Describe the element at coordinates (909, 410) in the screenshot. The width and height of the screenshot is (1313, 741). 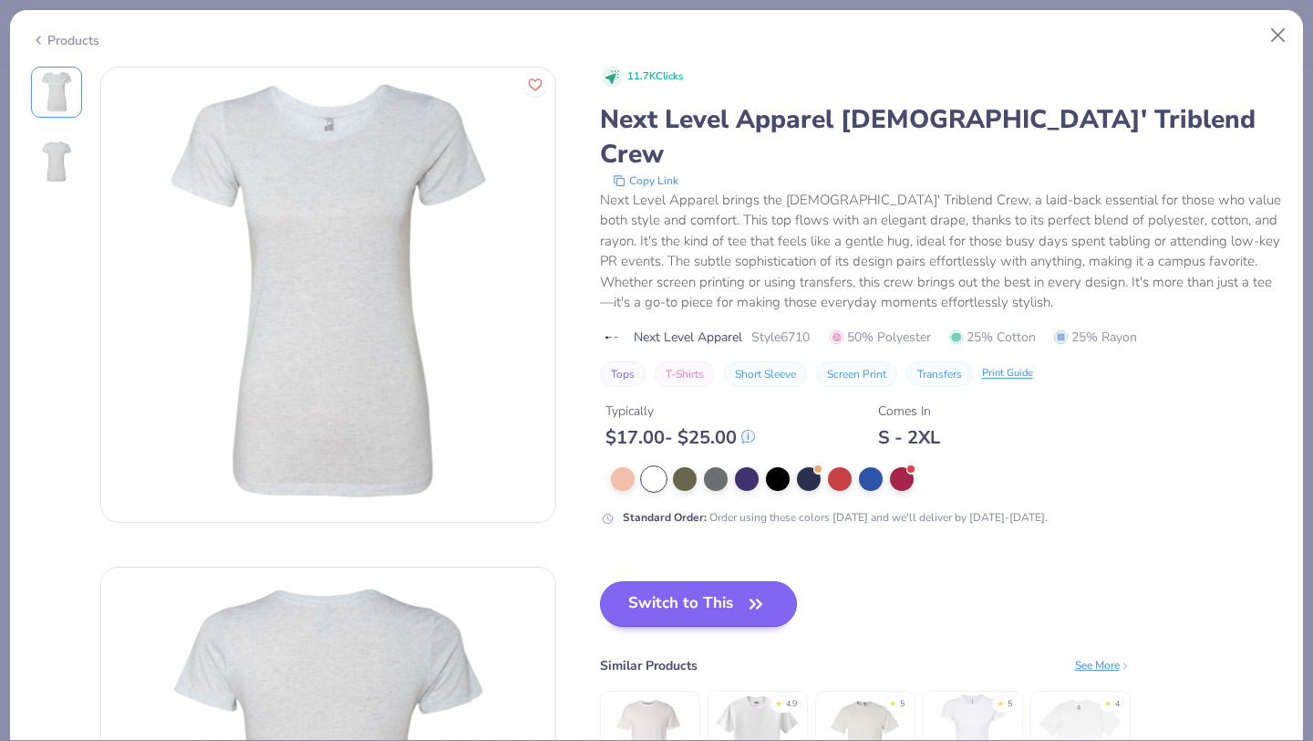
I see `div: Comes In` at that location.